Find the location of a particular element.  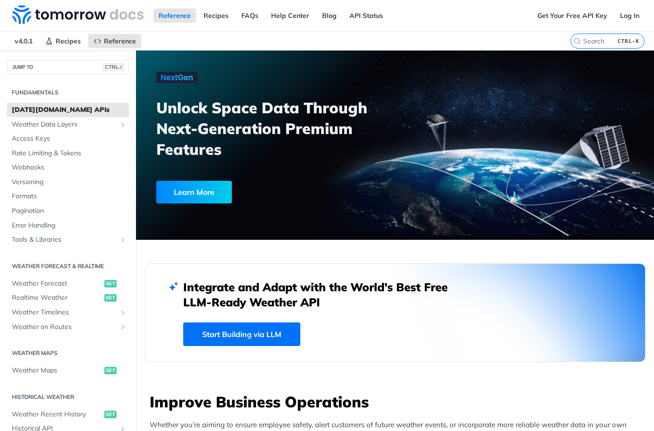

a: Versioning is located at coordinates (68, 182).